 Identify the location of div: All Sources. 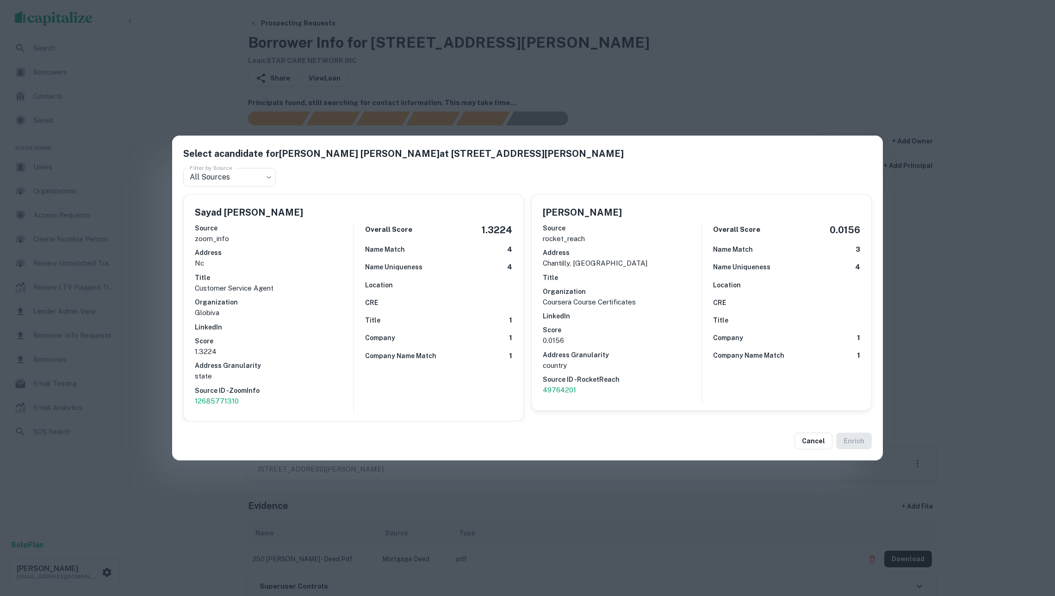
(230, 177).